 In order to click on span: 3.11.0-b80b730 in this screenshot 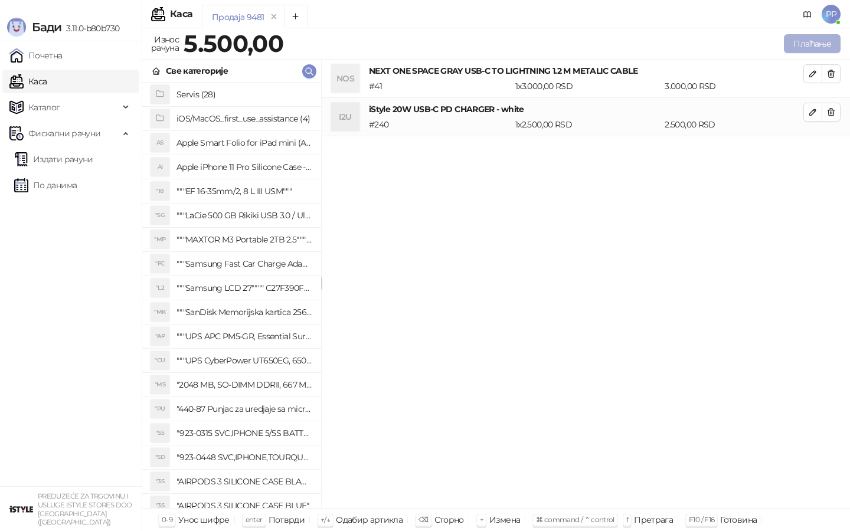, I will do `click(90, 28)`.